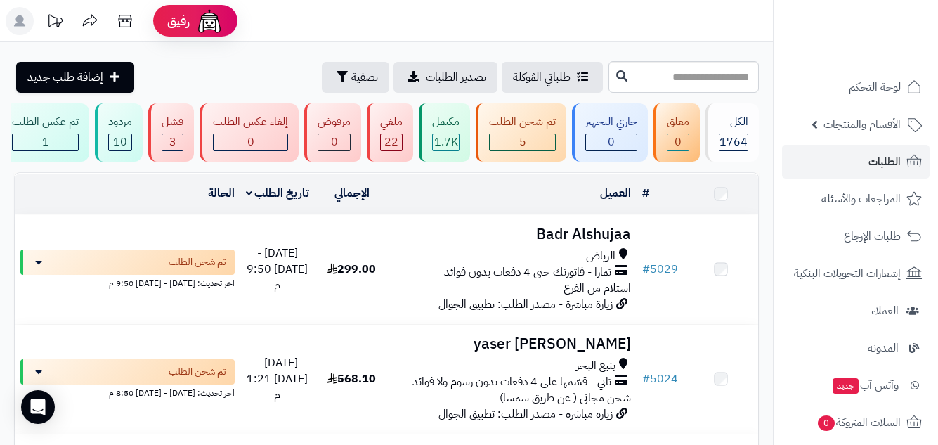 Image resolution: width=938 pixels, height=445 pixels. Describe the element at coordinates (249, 132) in the screenshot. I see `a: إلغاء عكس الطلب 0` at that location.